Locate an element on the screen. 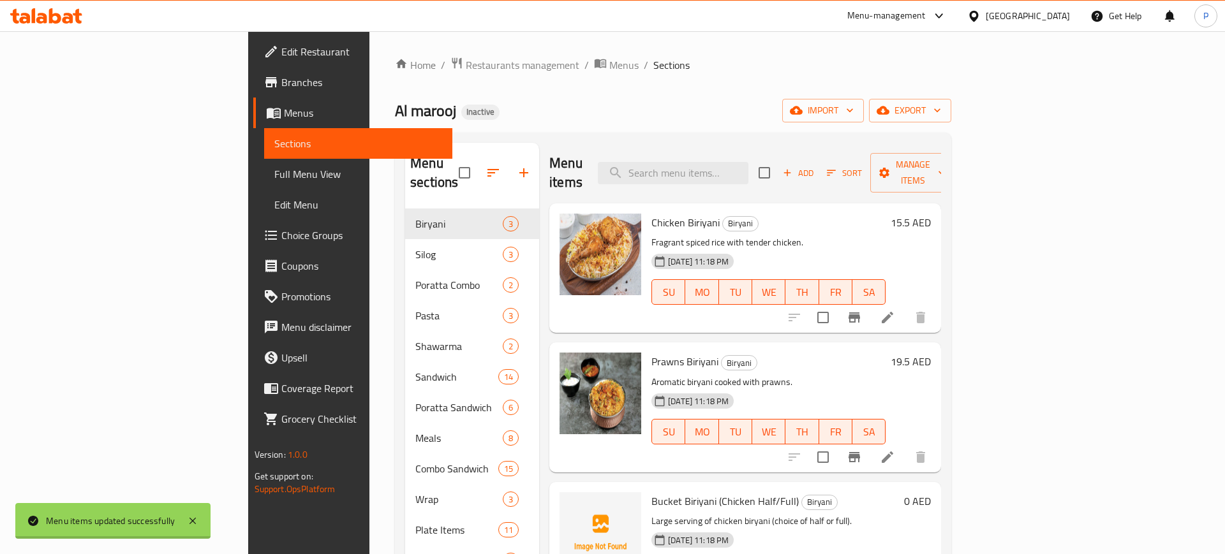 The image size is (1225, 554). button: TH is located at coordinates (802, 292).